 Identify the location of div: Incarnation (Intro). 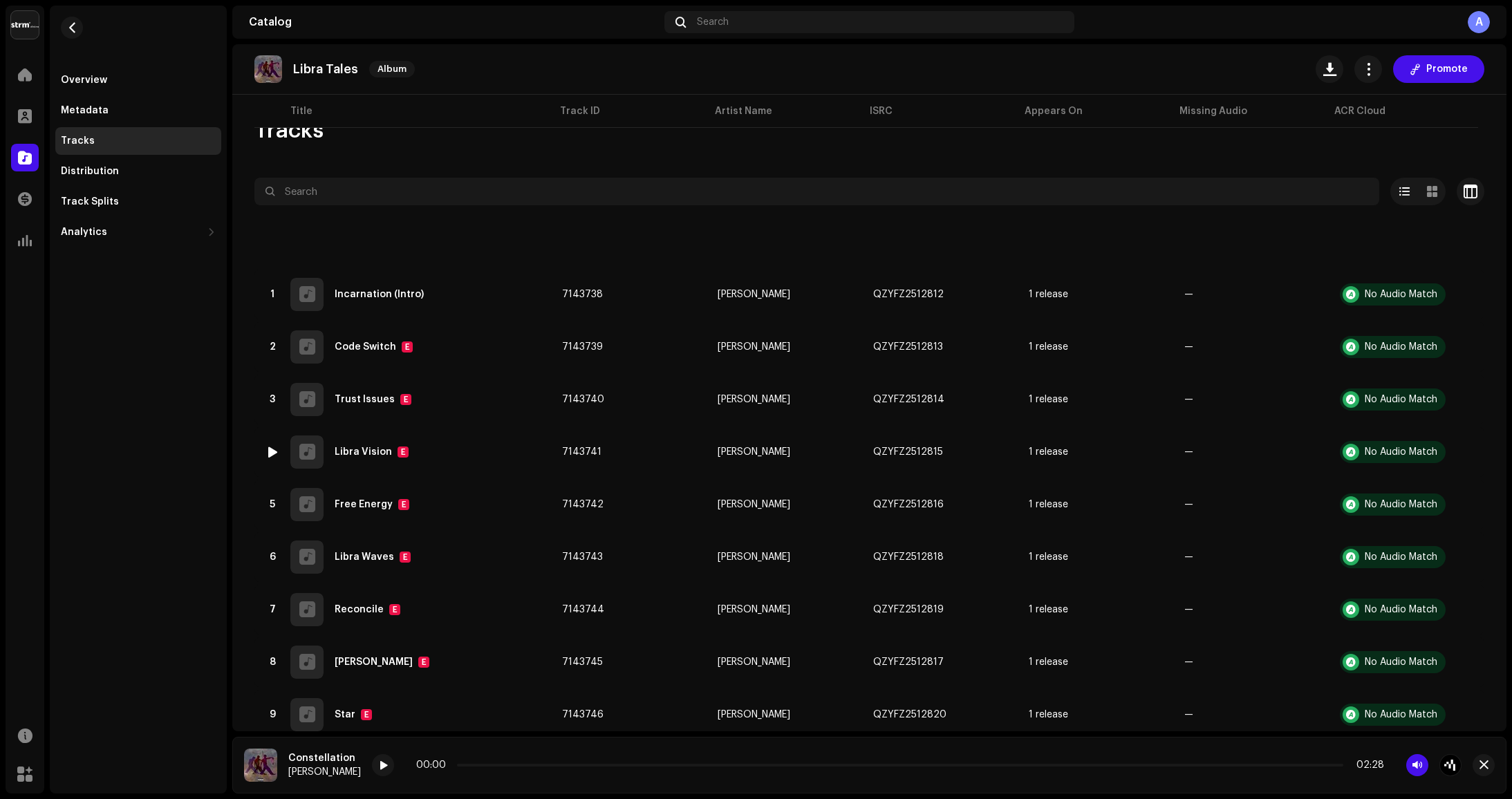
(378, 294).